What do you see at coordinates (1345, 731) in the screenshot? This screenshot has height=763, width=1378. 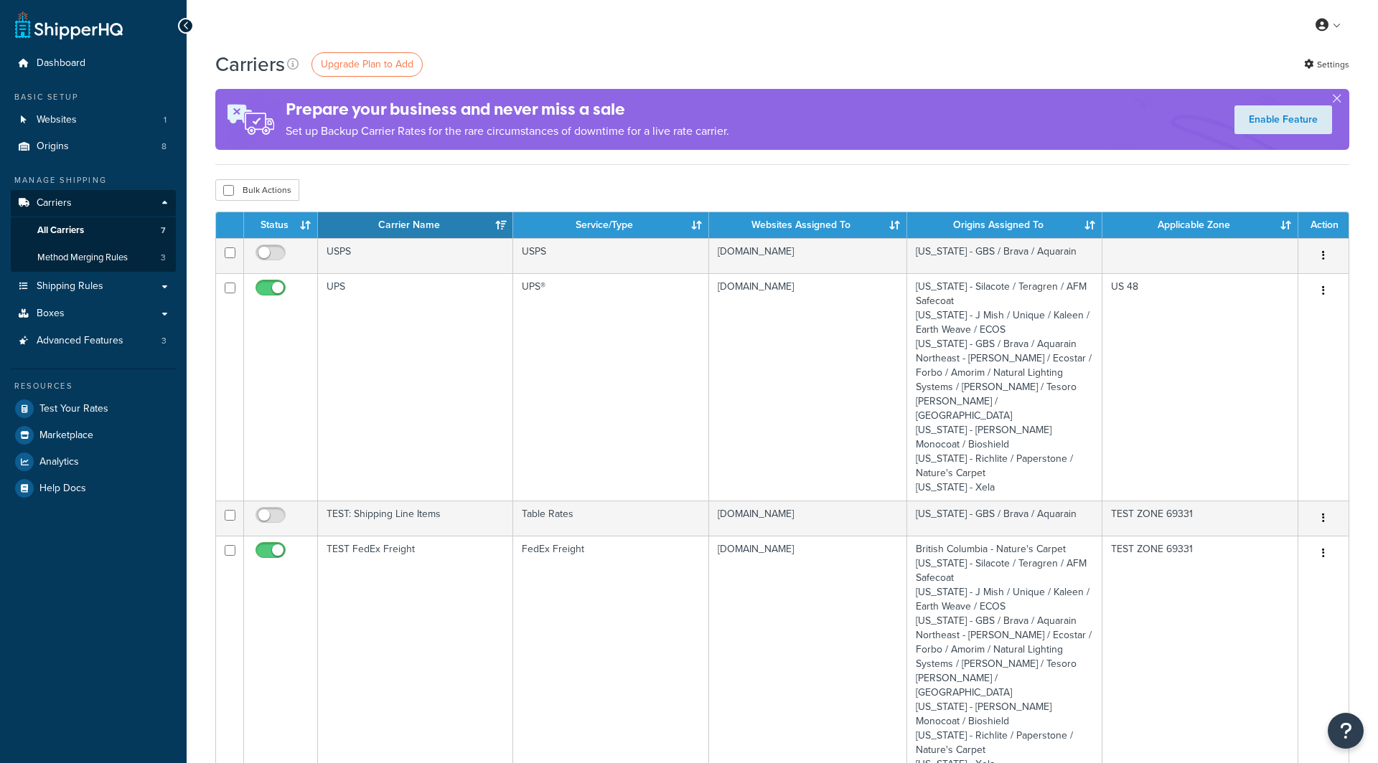 I see `button: Open Resource Center` at bounding box center [1345, 731].